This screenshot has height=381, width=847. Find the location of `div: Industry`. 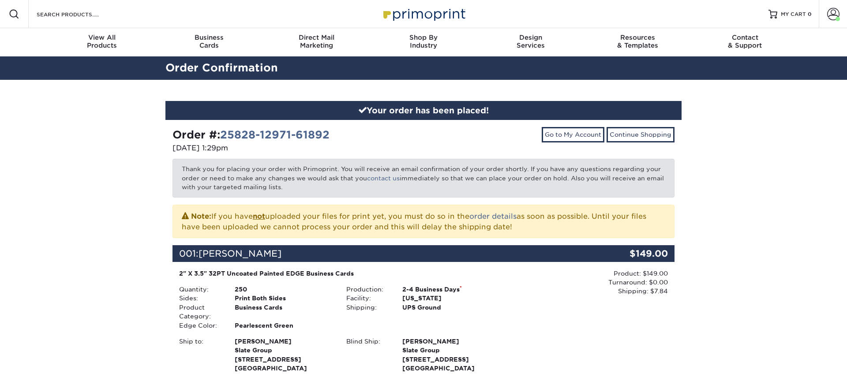

div: Industry is located at coordinates (423, 41).